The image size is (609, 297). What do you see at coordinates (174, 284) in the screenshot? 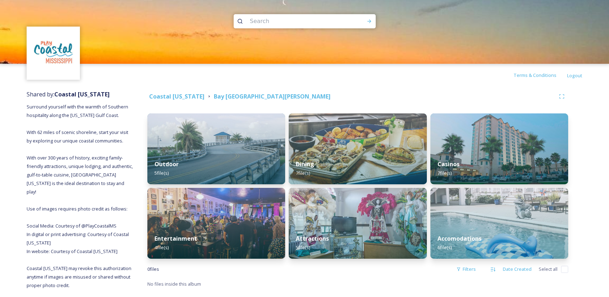
I see `span: No files inside this album` at bounding box center [174, 284].